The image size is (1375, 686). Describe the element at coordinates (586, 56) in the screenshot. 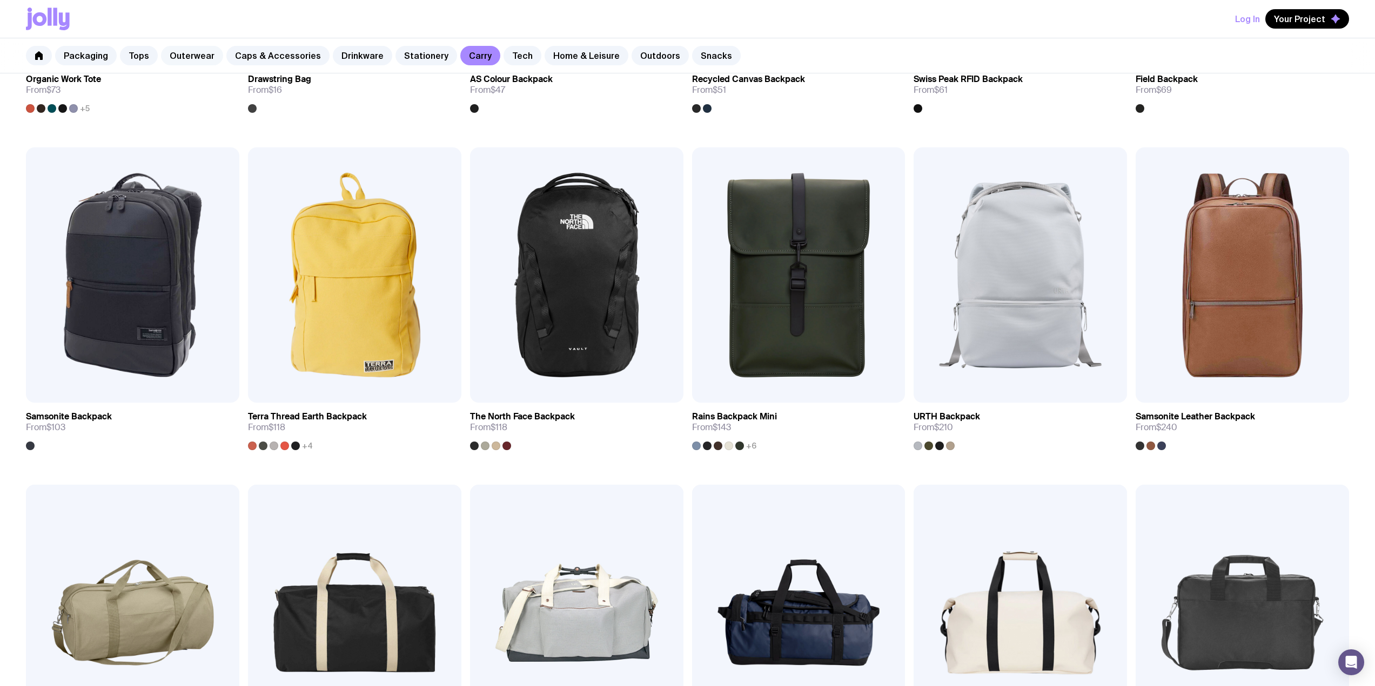

I see `a: Home & Leisure` at that location.